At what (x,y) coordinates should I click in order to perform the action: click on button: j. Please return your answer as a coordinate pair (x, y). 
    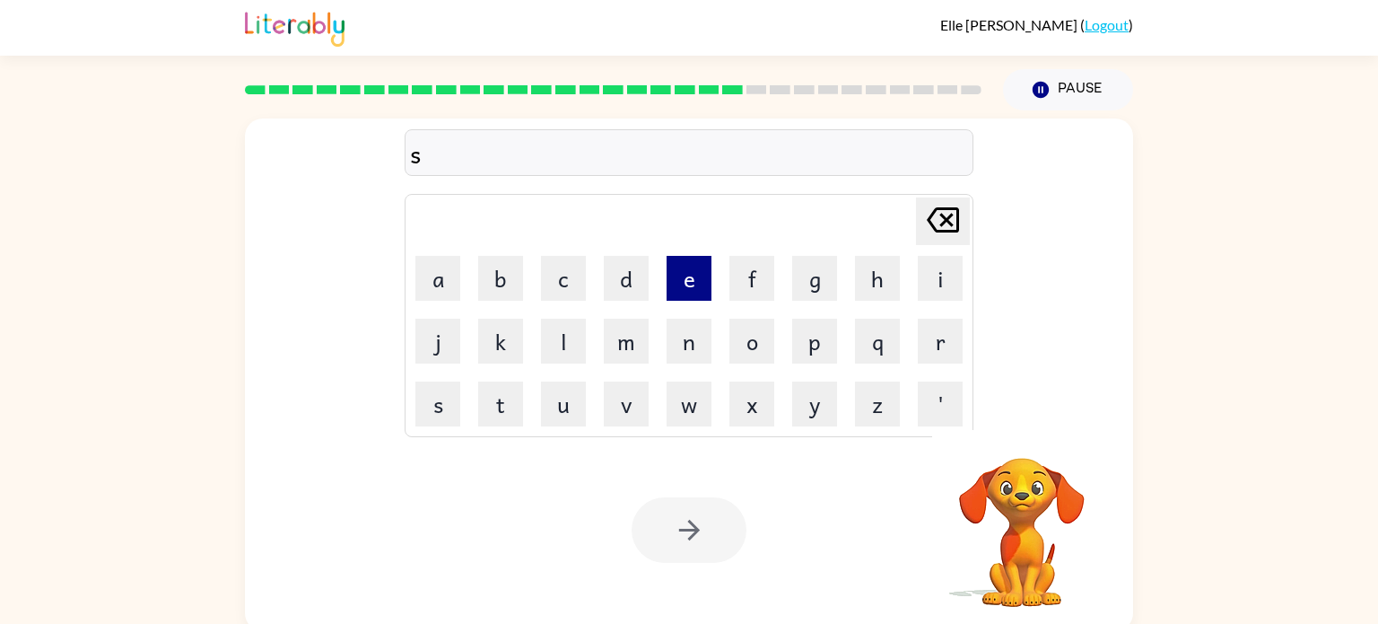
    Looking at the image, I should click on (438, 341).